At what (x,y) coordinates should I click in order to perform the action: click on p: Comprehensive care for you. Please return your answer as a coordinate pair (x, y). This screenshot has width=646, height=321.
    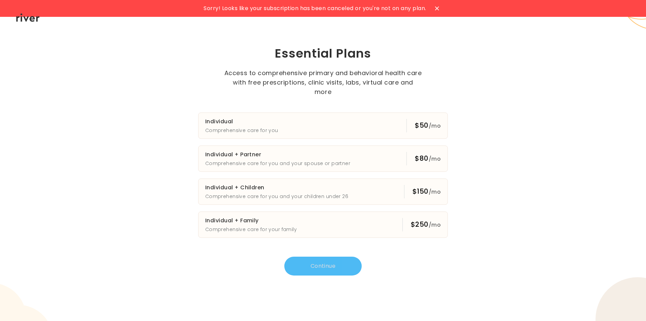
    Looking at the image, I should click on (242, 130).